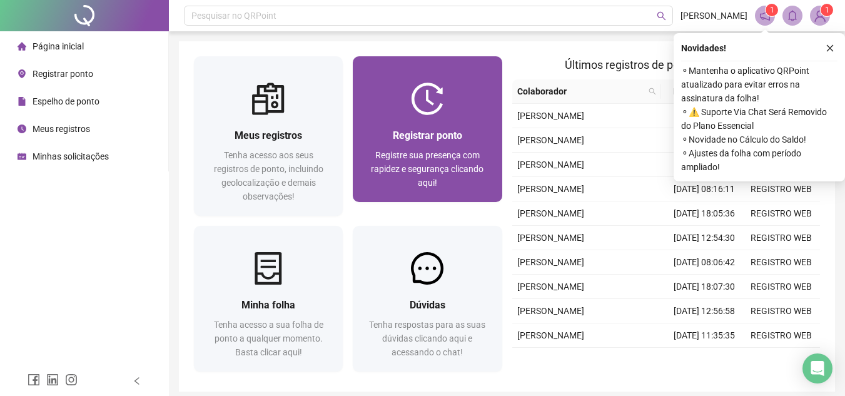  I want to click on a: Registrar pontoRegistre sua presença com rapidez e segurança clicando aqui!, so click(427, 129).